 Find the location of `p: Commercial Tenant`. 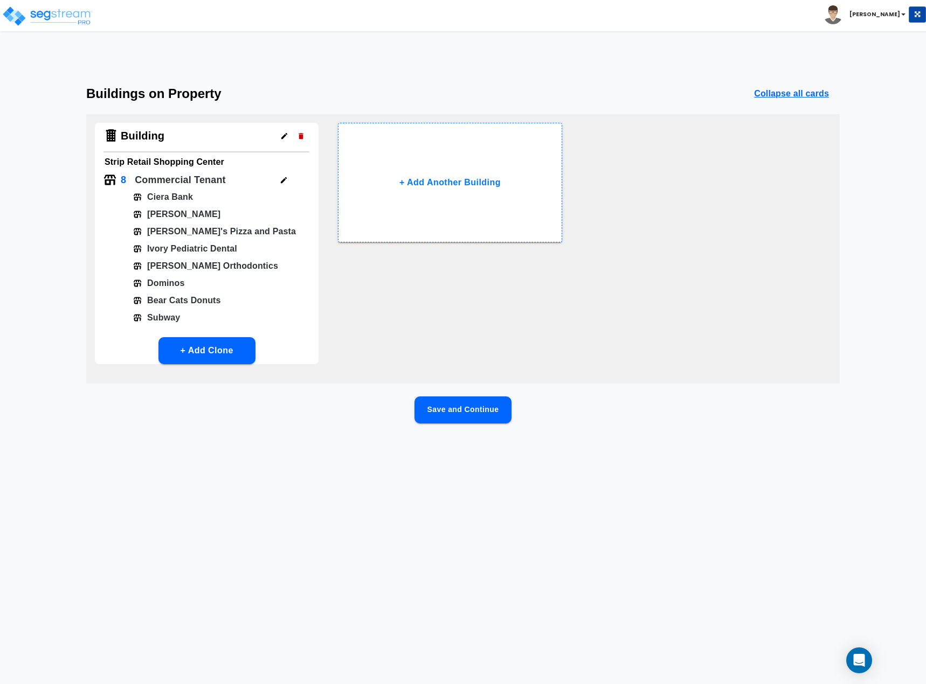

p: Commercial Tenant is located at coordinates (180, 180).